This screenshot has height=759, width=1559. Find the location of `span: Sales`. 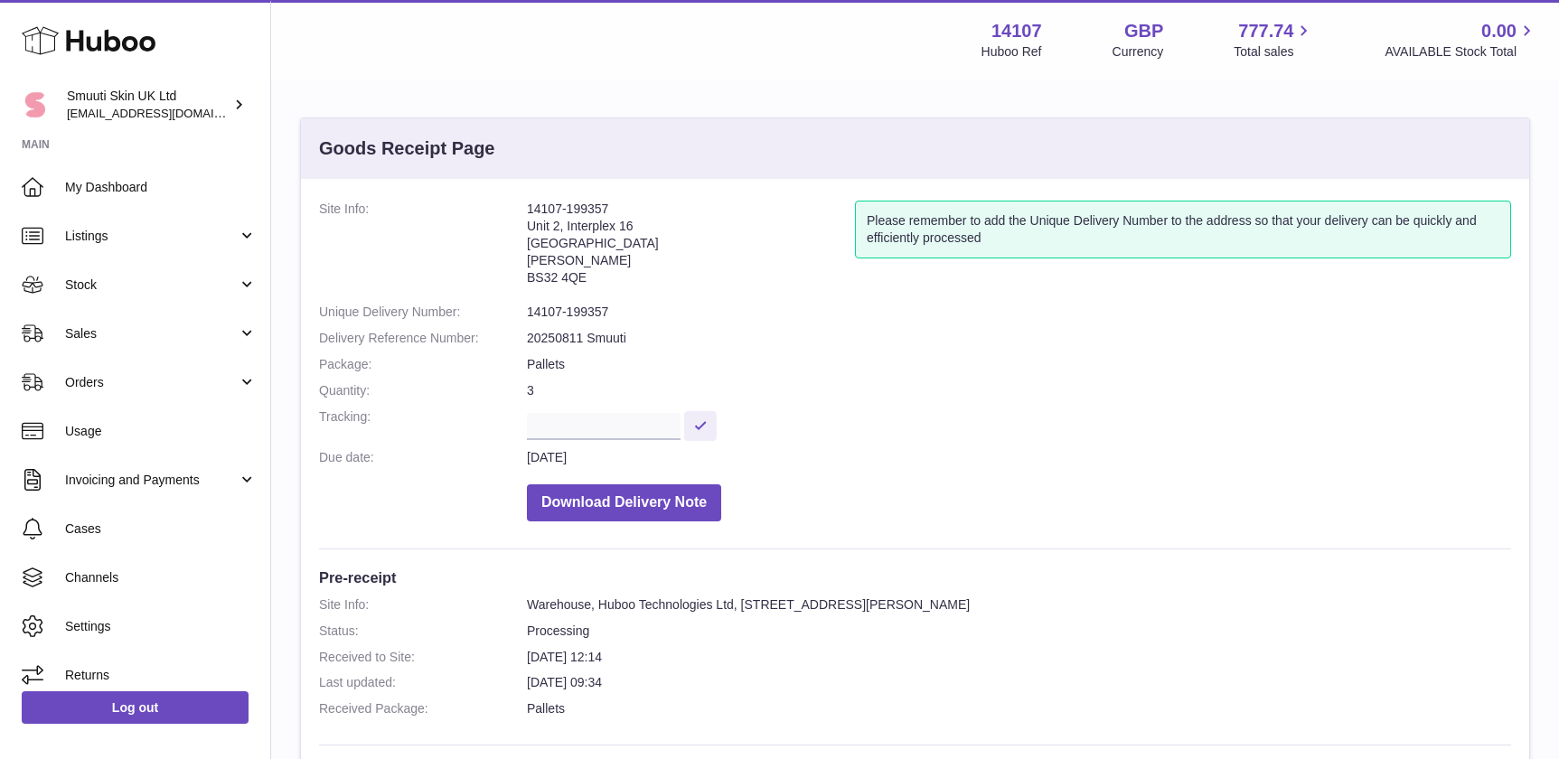

span: Sales is located at coordinates (151, 334).